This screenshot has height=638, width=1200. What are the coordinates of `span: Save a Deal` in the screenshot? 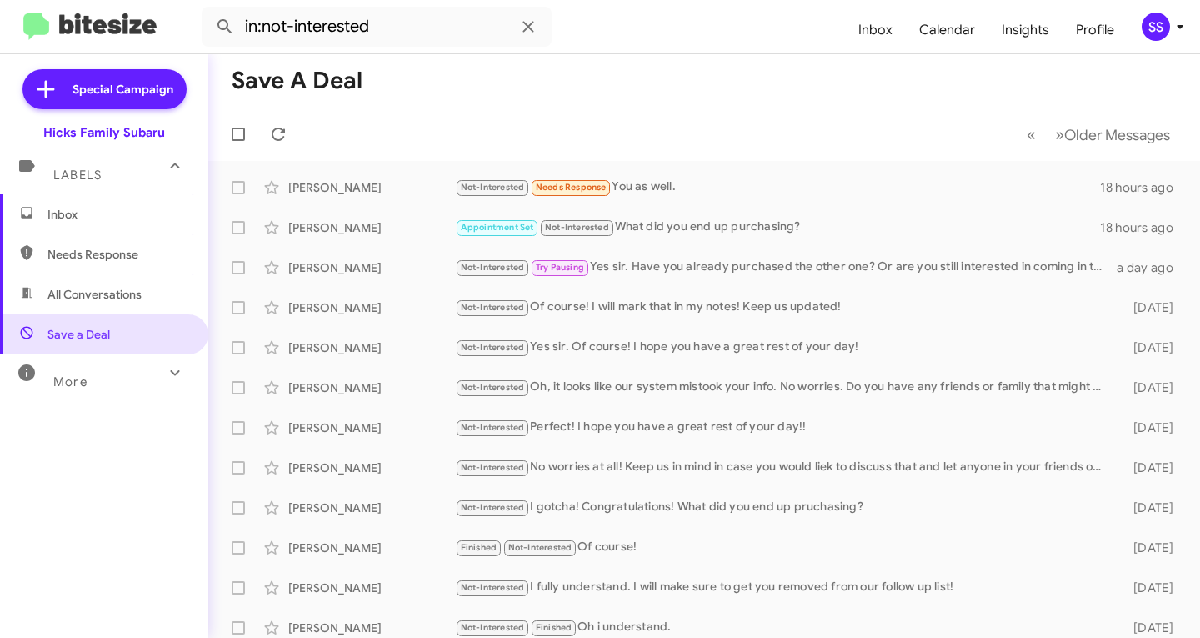 It's located at (78, 334).